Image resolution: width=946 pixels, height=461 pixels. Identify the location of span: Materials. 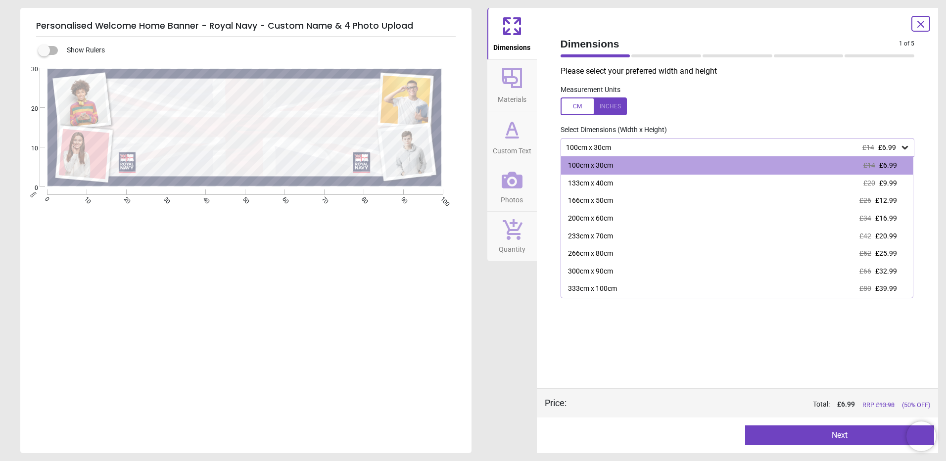
(512, 98).